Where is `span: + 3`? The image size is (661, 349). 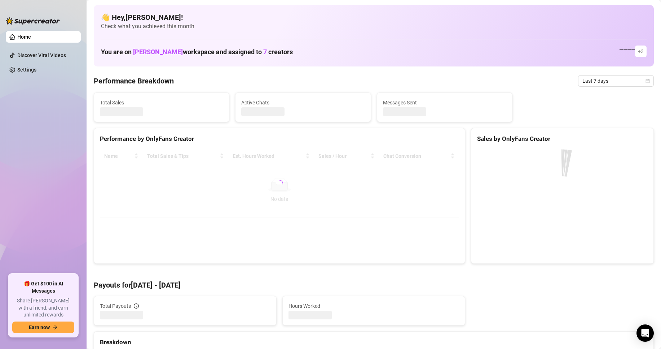 span: + 3 is located at coordinates (641, 51).